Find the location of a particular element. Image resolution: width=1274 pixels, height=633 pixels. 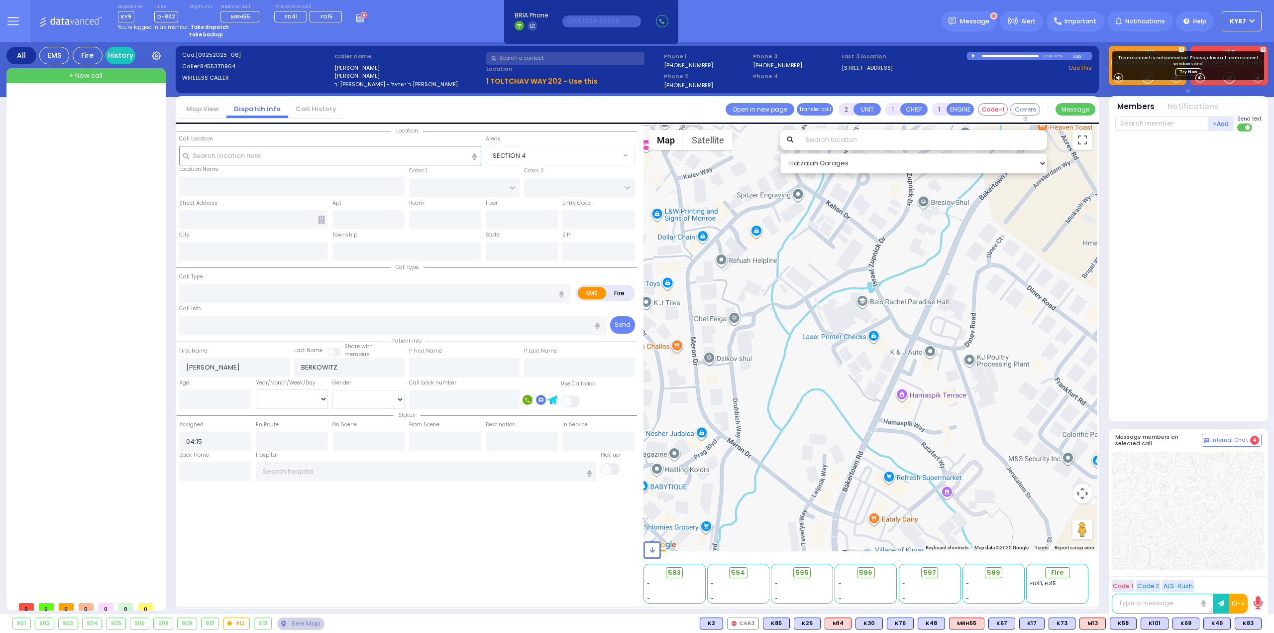

button: Map camera controls is located at coordinates (1082, 493).